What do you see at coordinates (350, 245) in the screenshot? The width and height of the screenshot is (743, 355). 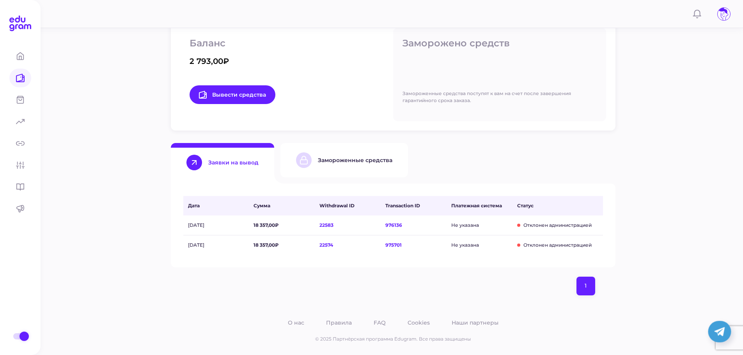 I see `span: 22574` at bounding box center [350, 245].